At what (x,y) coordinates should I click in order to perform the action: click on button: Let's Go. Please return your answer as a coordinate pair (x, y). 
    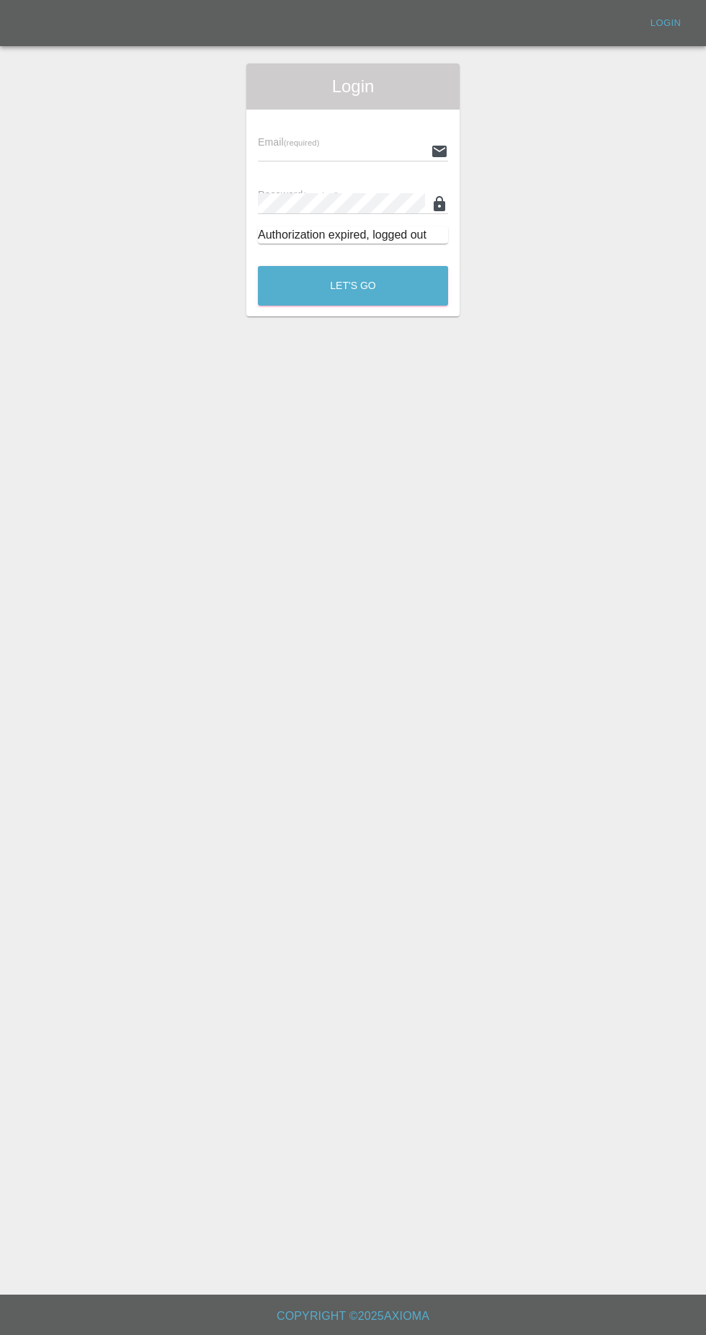
    Looking at the image, I should click on (353, 285).